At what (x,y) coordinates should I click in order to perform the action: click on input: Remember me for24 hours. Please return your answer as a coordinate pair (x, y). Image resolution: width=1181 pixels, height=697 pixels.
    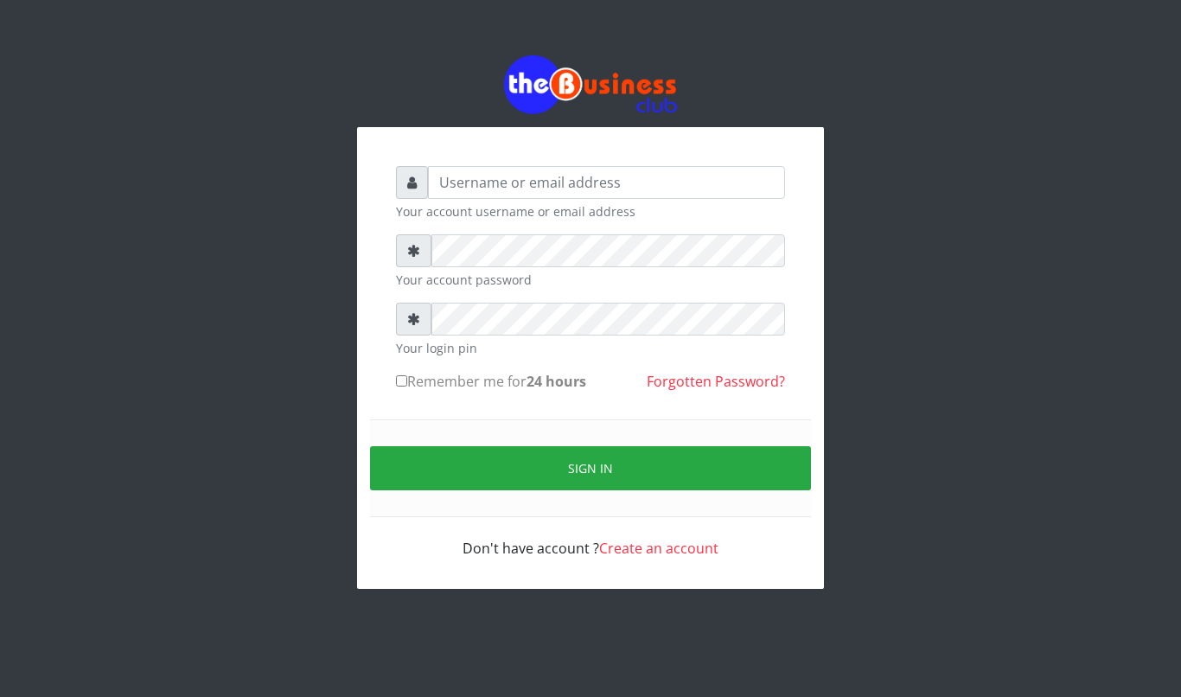
    Looking at the image, I should click on (401, 380).